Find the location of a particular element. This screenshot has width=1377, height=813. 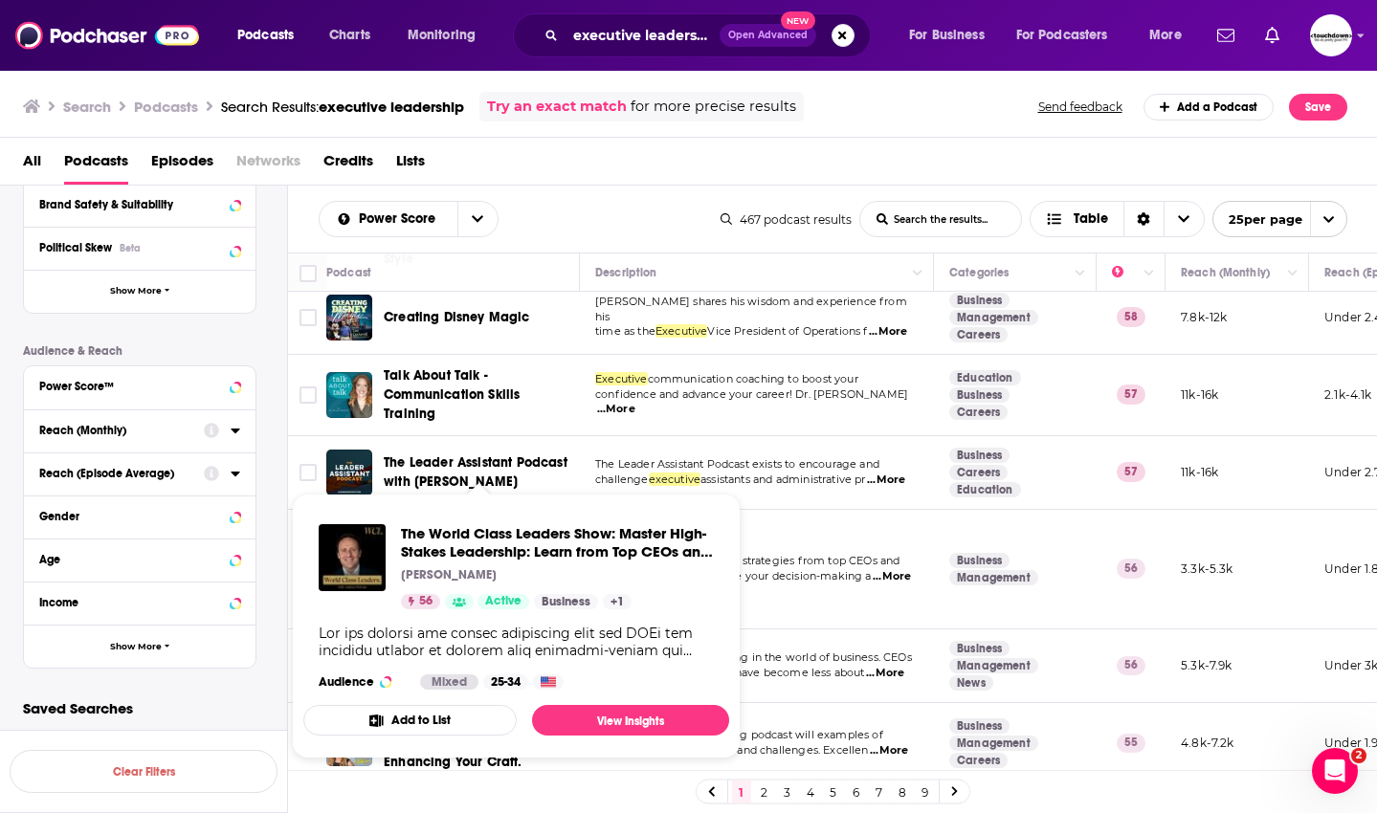

span: Something big is happening in the world of business. CEOs is located at coordinates (753, 657).